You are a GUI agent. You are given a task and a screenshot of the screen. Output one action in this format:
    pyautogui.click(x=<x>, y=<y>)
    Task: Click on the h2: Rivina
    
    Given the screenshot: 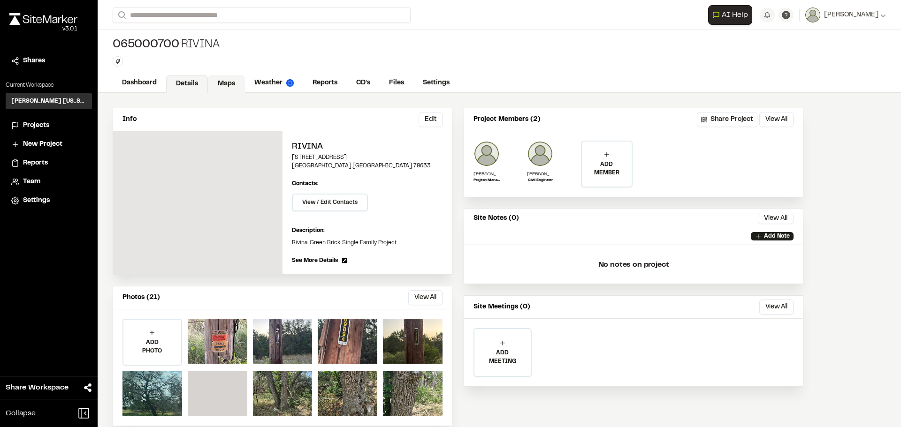 What is the action you would take?
    pyautogui.click(x=367, y=147)
    